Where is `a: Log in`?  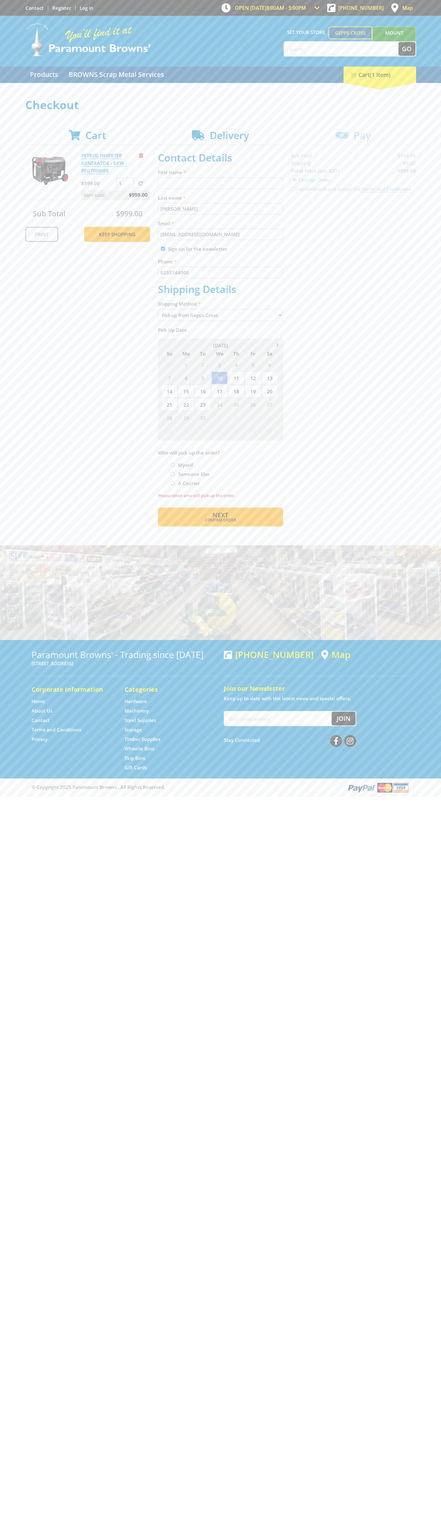
a: Log in is located at coordinates (86, 8).